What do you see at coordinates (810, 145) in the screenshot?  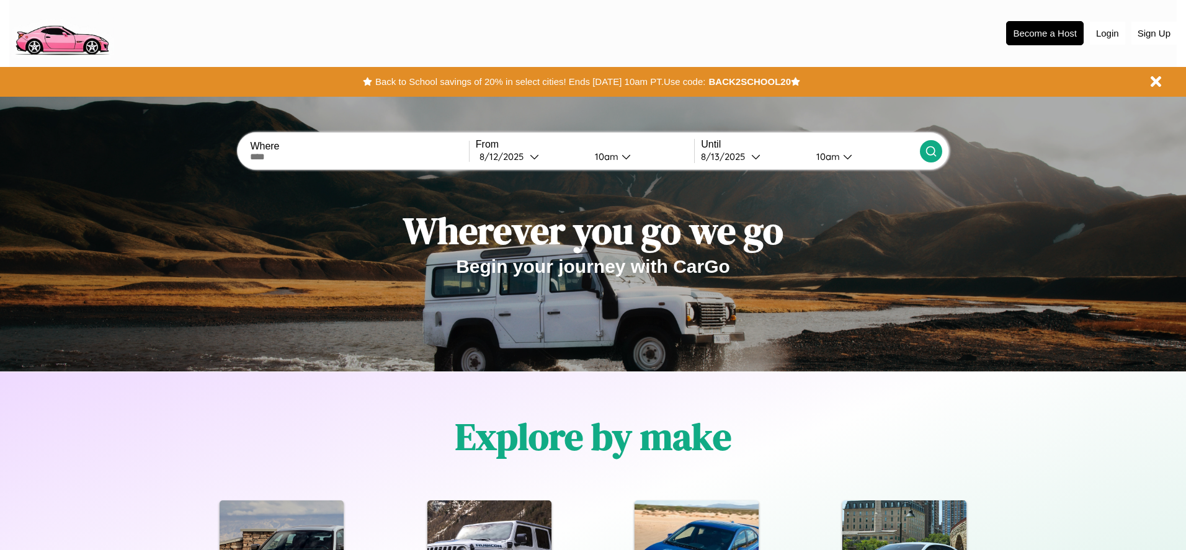 I see `label: Until` at bounding box center [810, 145].